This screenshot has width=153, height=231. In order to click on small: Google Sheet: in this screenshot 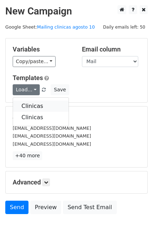, I will do `click(50, 27)`.